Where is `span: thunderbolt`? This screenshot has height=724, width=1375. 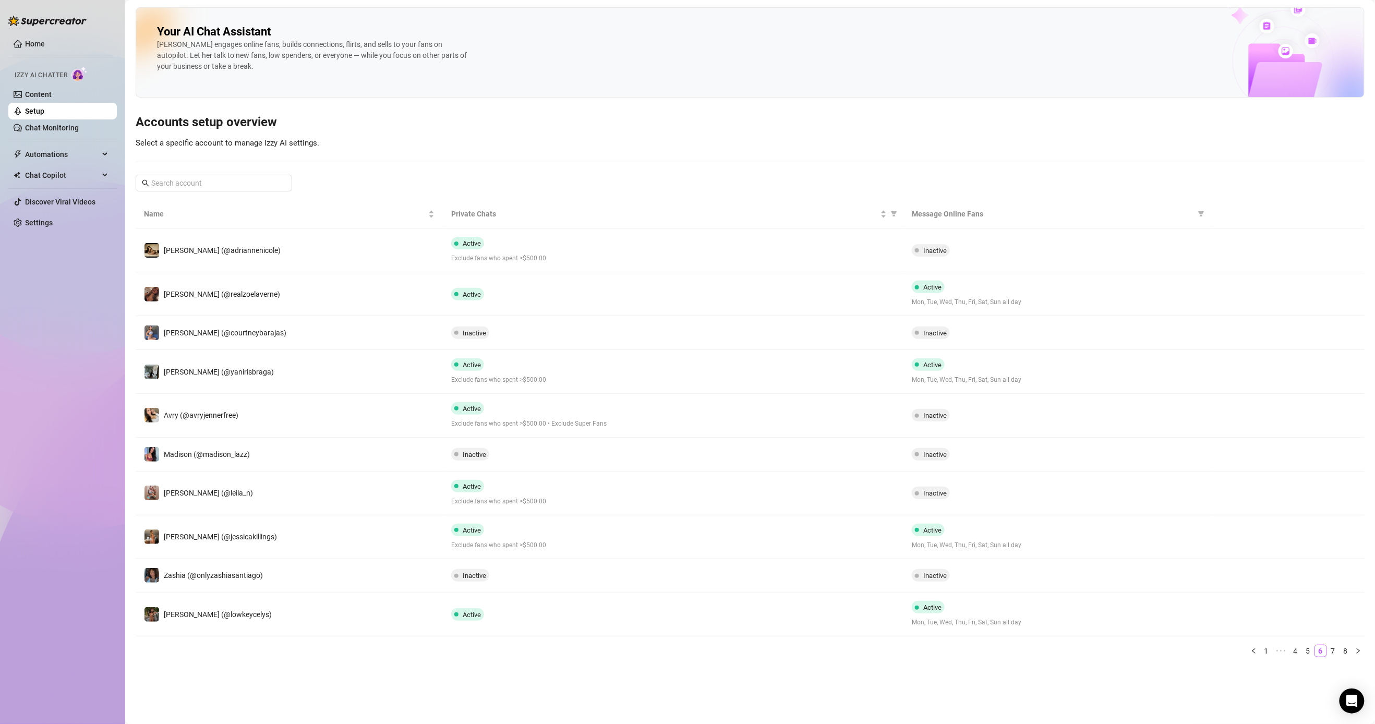
span: thunderbolt is located at coordinates (18, 154).